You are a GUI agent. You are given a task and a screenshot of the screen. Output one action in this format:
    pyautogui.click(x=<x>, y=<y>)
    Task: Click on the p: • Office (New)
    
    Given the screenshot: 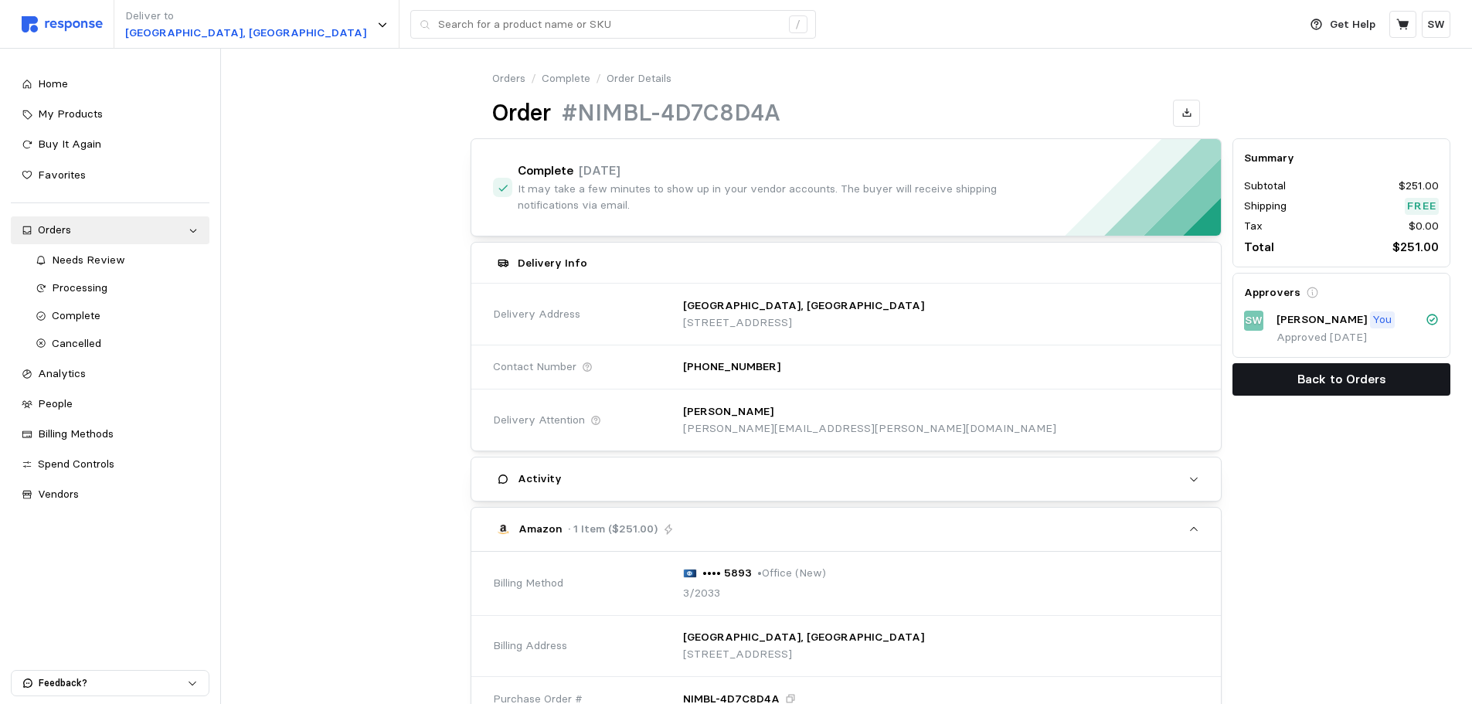 What is the action you would take?
    pyautogui.click(x=791, y=573)
    